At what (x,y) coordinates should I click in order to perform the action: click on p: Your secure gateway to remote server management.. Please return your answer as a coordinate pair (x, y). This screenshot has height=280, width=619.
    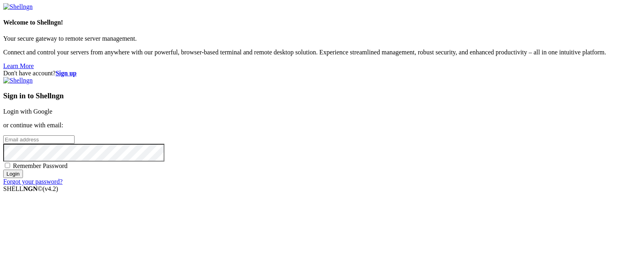
    Looking at the image, I should click on (310, 39).